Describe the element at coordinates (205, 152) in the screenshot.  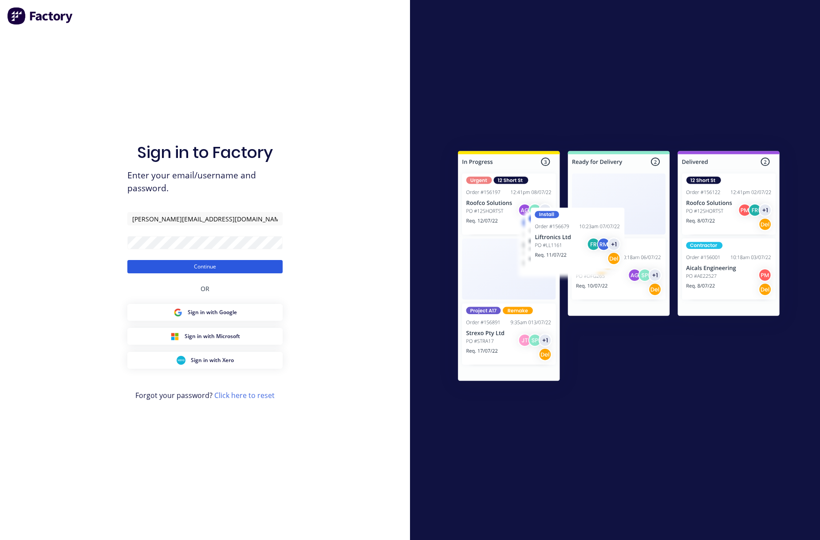
I see `h1: Sign in to Factory` at that location.